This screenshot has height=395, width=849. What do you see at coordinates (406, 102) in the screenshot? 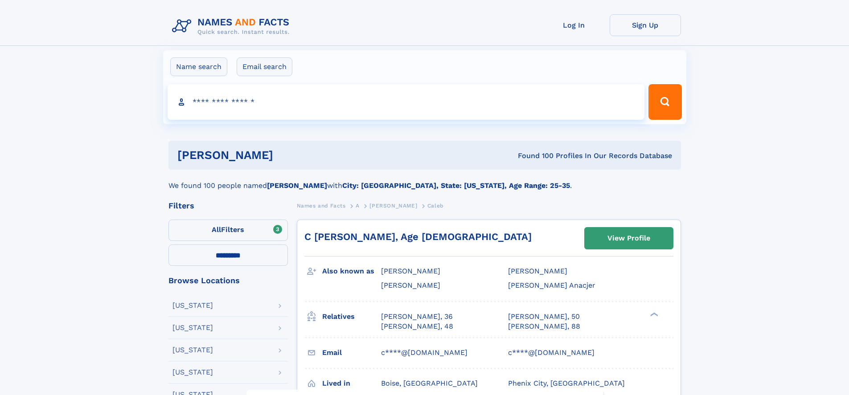
I see `input: search input` at bounding box center [406, 102].